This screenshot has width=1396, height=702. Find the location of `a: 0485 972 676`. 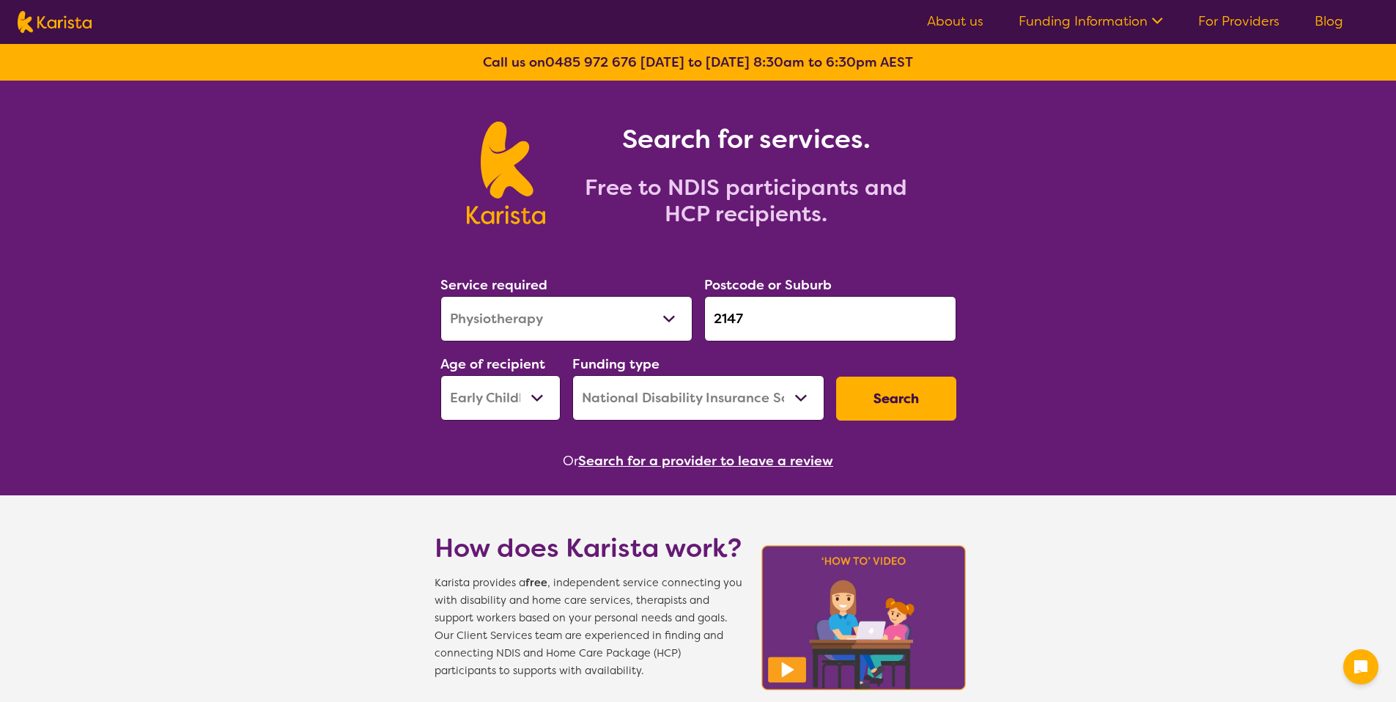

a: 0485 972 676 is located at coordinates (591, 62).